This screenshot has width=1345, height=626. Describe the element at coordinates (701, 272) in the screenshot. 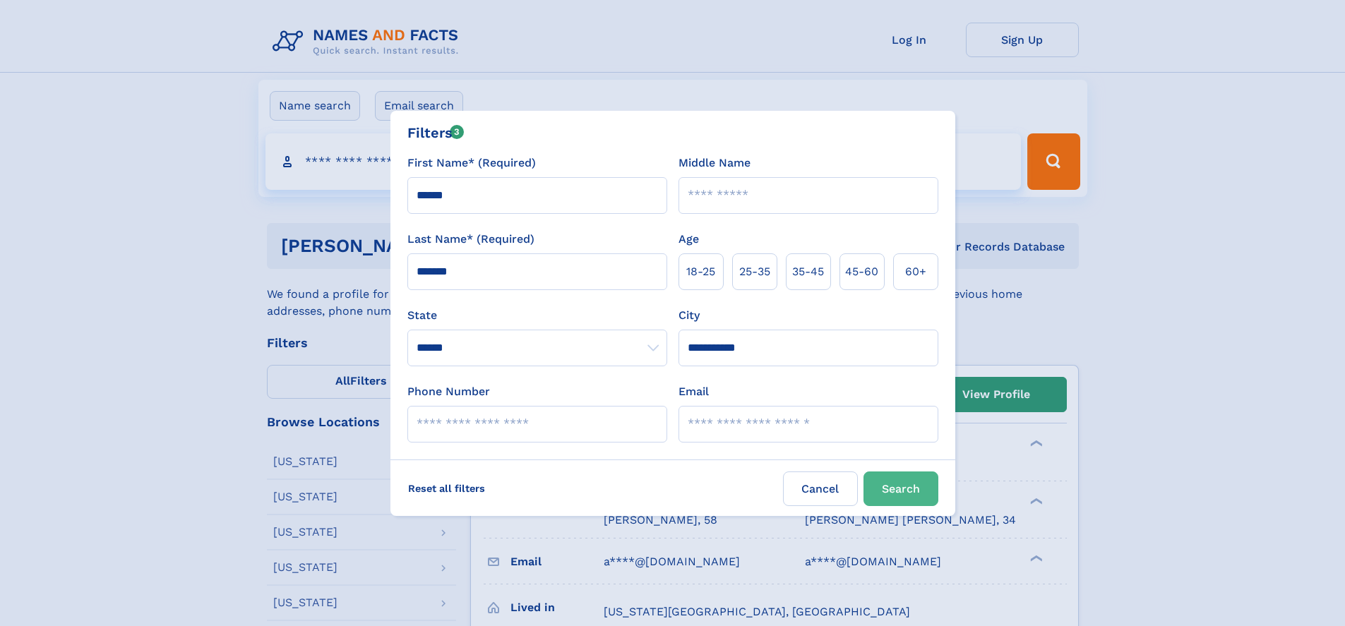

I see `span: 18‑25` at that location.